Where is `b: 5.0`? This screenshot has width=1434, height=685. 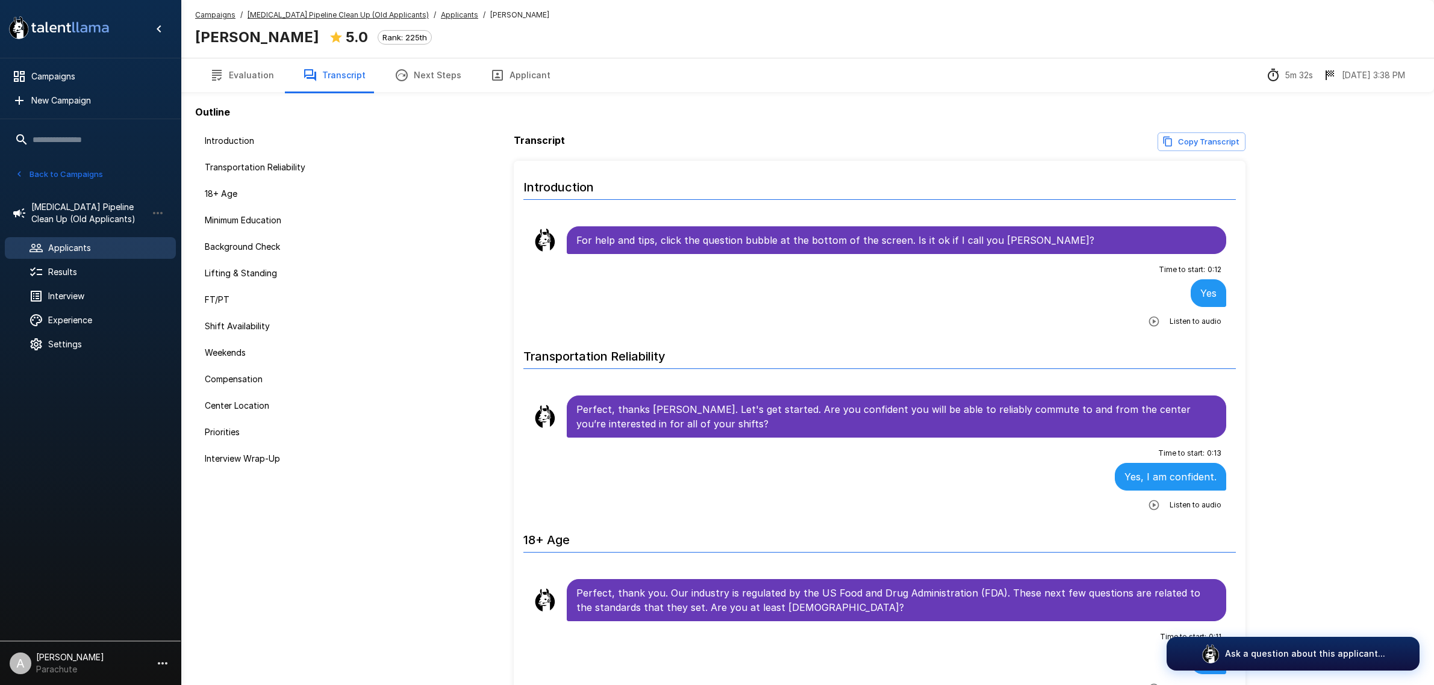 b: 5.0 is located at coordinates (357, 37).